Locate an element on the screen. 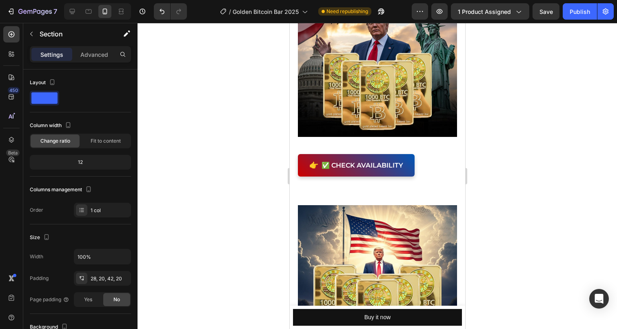 The height and width of the screenshot is (329, 617). span: Change ratio is located at coordinates (55, 141).